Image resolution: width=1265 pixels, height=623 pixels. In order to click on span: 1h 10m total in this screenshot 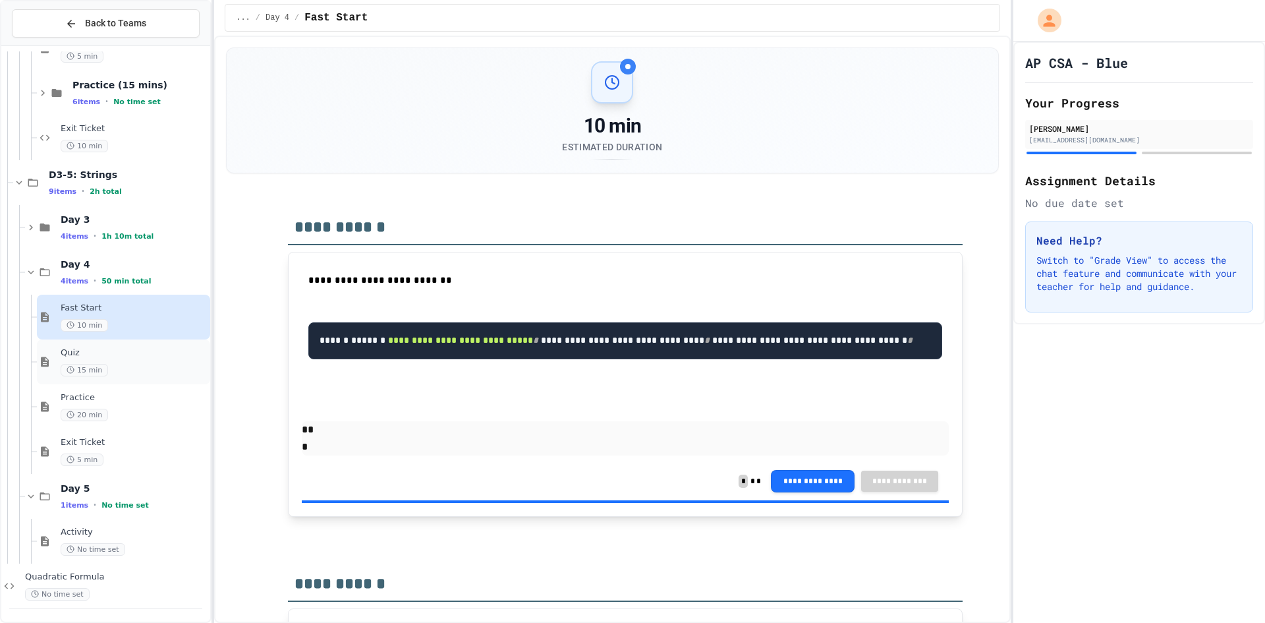, I will do `click(127, 236)`.